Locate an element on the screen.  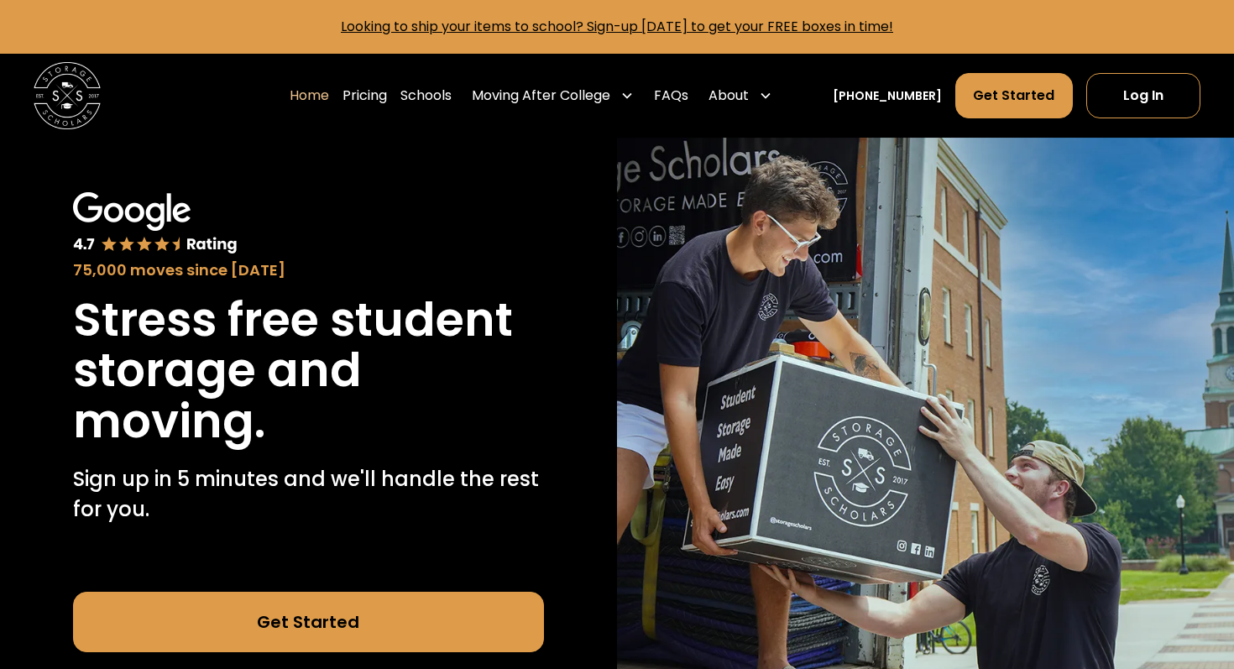
h1: Stress free student storage and moving. is located at coordinates (308, 371).